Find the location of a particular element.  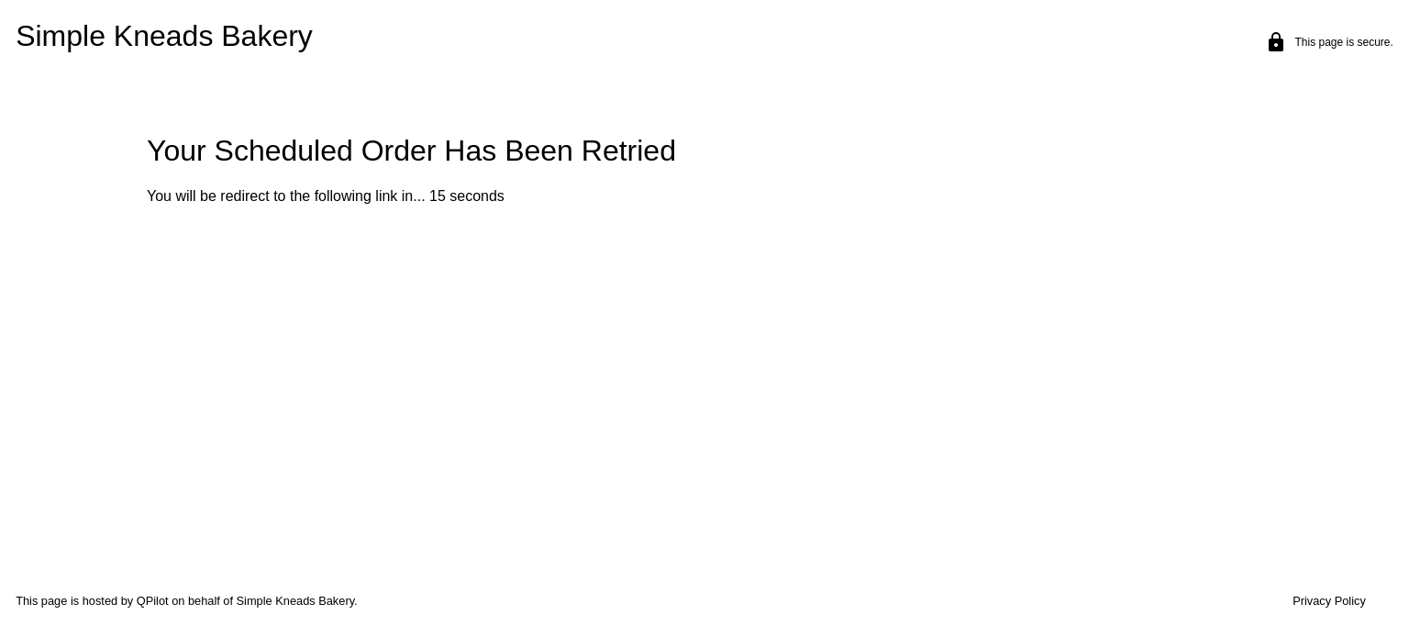

p: This page is secure. is located at coordinates (1343, 42).